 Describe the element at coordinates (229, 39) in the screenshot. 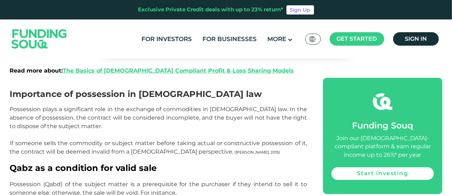

I see `a: For Businesses` at that location.